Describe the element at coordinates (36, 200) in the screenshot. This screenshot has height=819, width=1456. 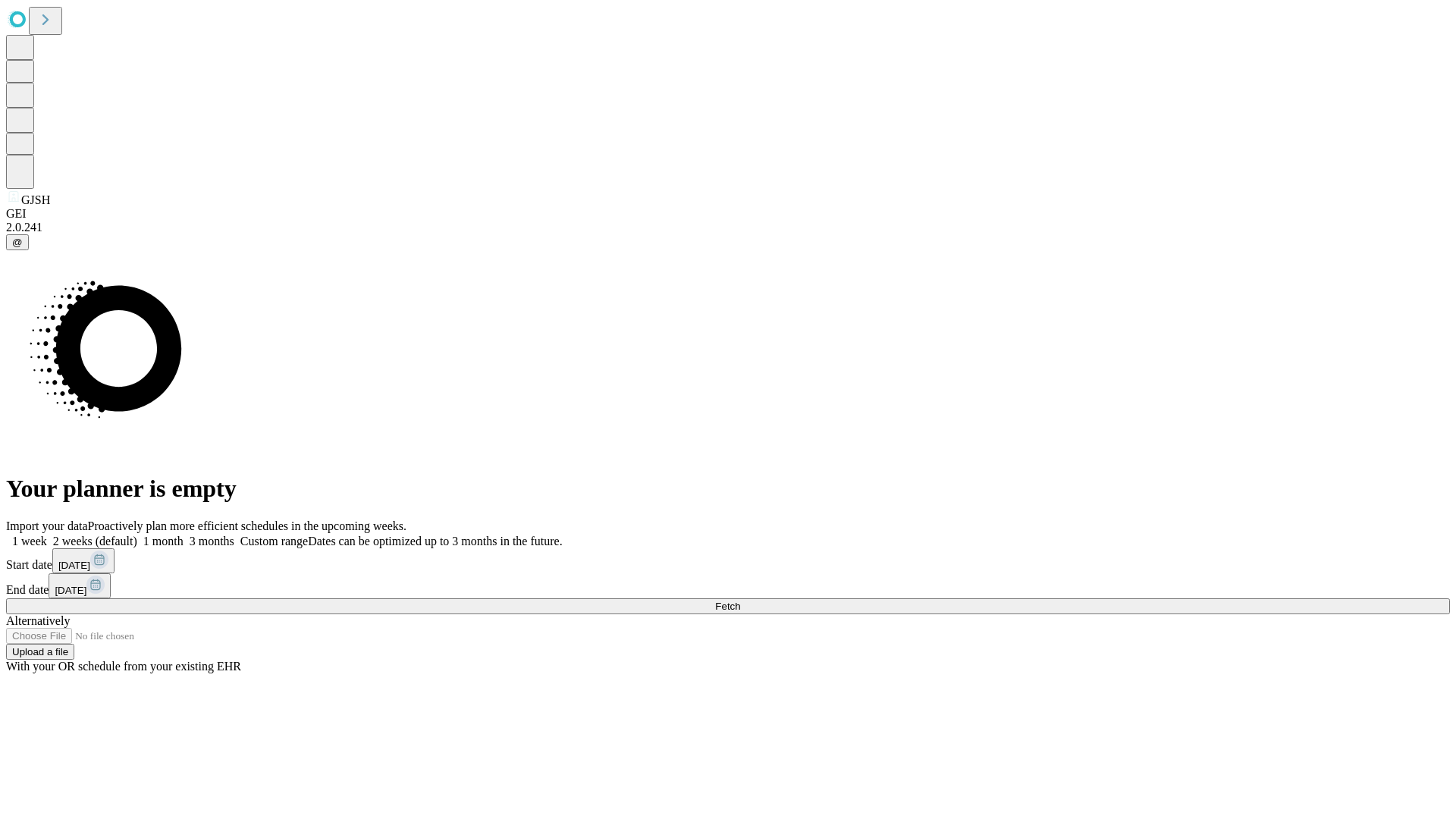
I see `span: GJSH` at that location.